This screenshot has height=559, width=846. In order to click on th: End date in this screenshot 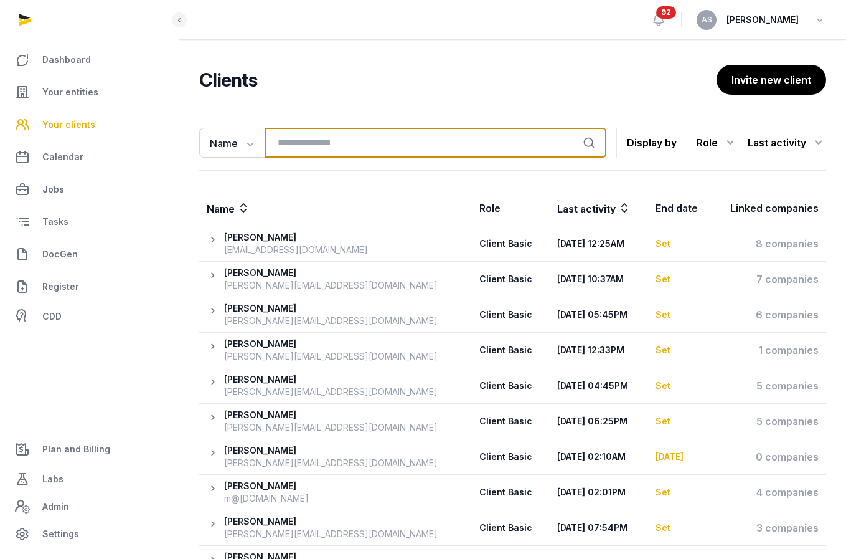, I will do `click(680, 208)`.